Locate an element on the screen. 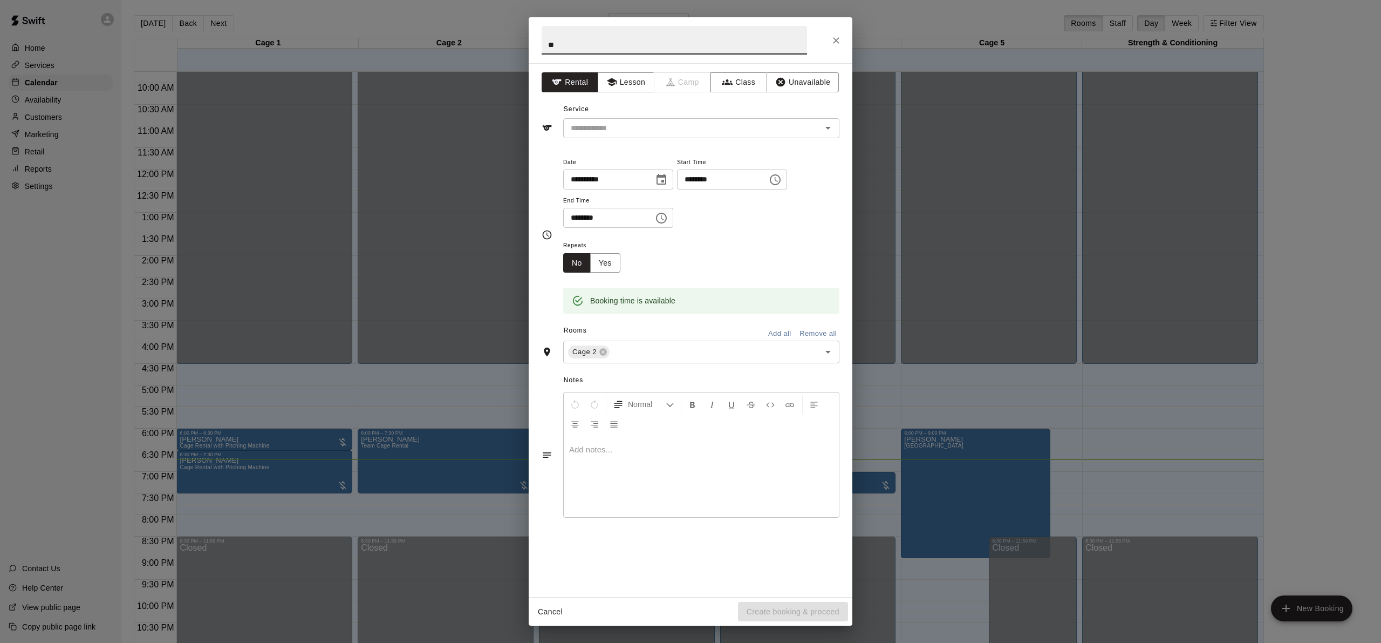  div: Booking time is available is located at coordinates (633, 301).